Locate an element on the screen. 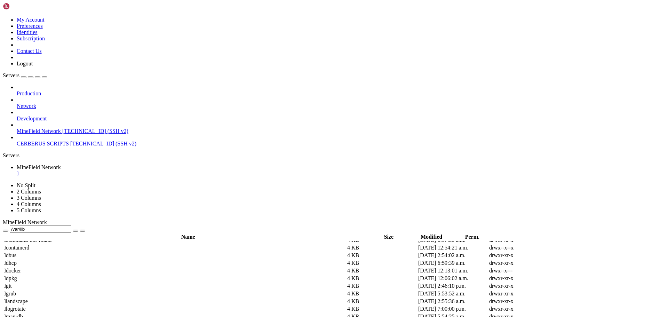  span: CERBERUS SCRIPTS is located at coordinates (43, 143).